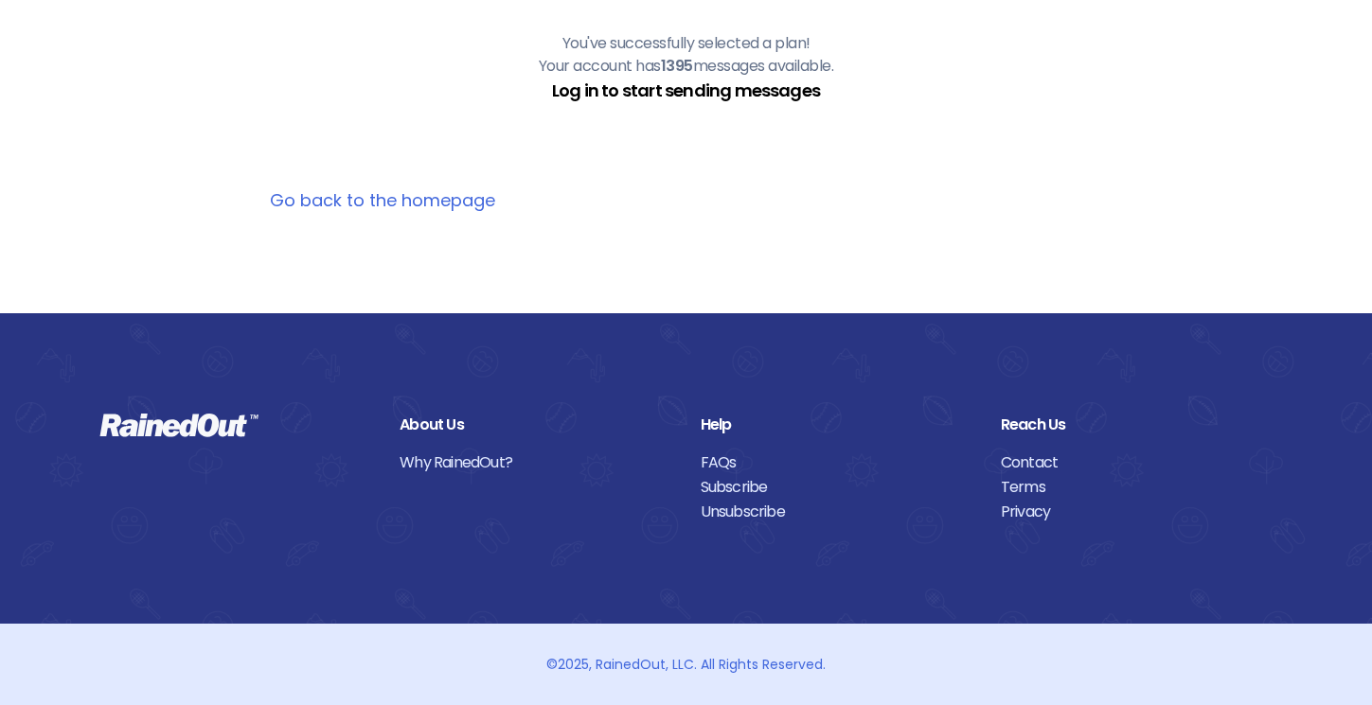  Describe the element at coordinates (1136, 425) in the screenshot. I see `div: Reach Us` at that location.